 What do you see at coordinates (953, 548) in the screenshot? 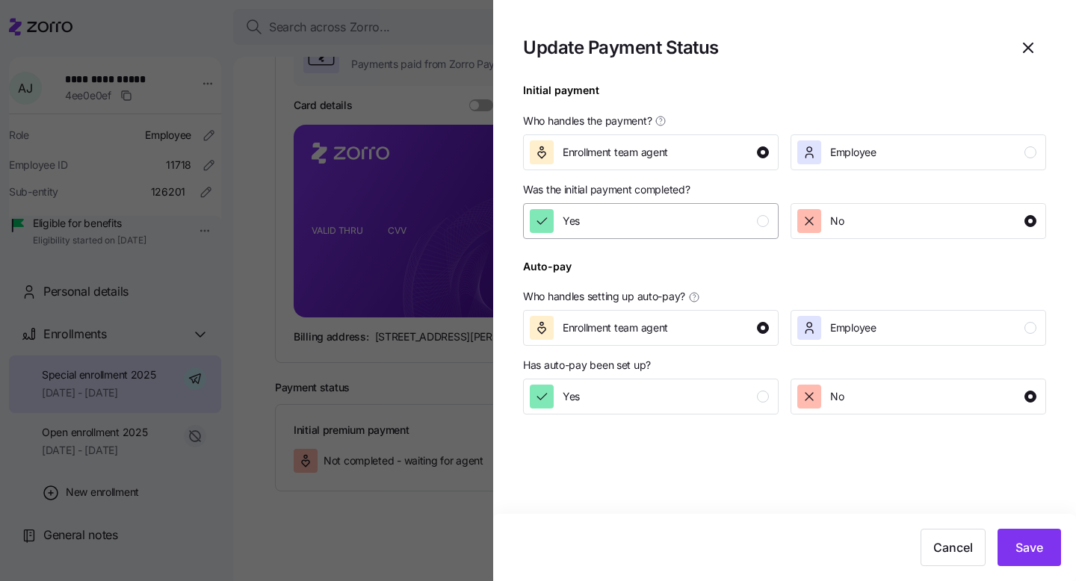
I see `button: Cancel` at bounding box center [953, 548].